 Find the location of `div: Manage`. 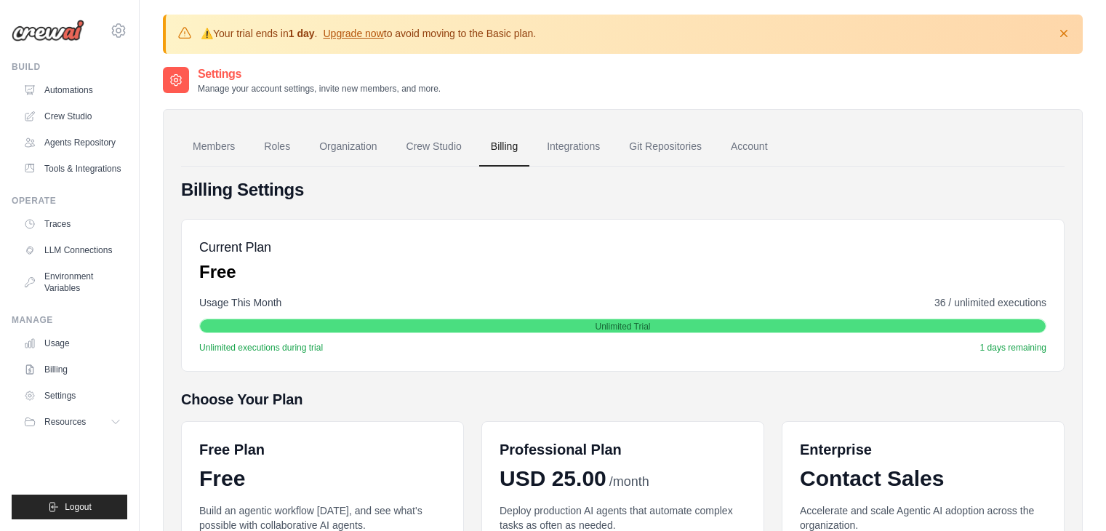

div: Manage is located at coordinates (69, 320).